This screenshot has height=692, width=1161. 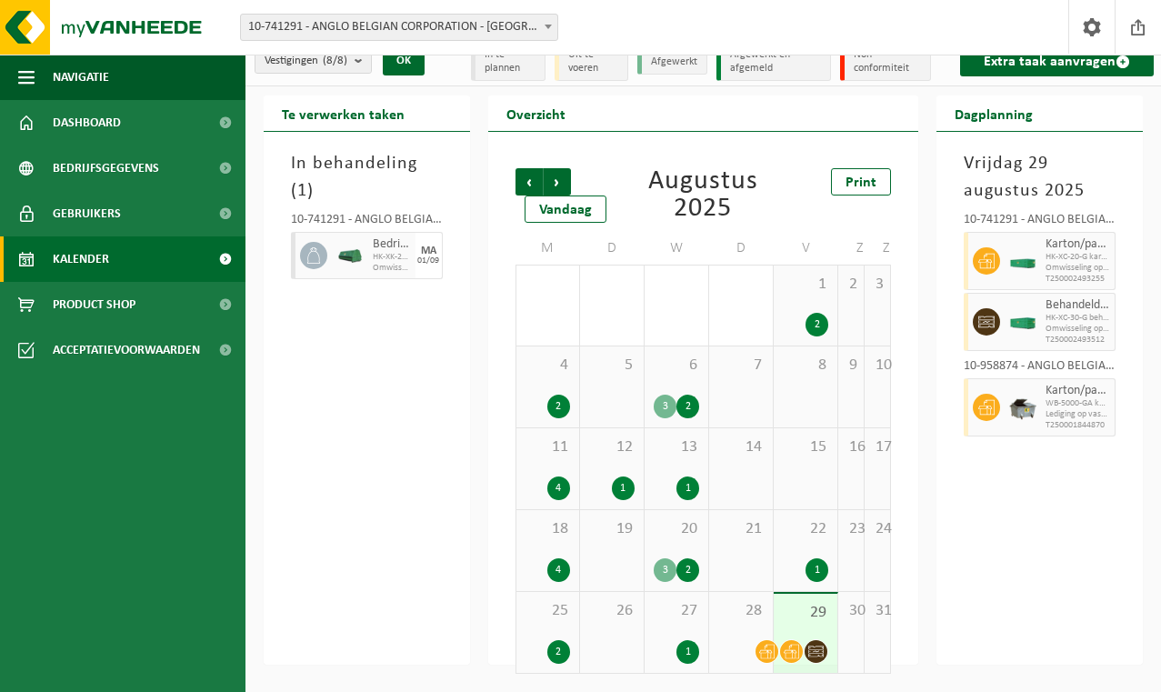 I want to click on span: 12, so click(x=612, y=447).